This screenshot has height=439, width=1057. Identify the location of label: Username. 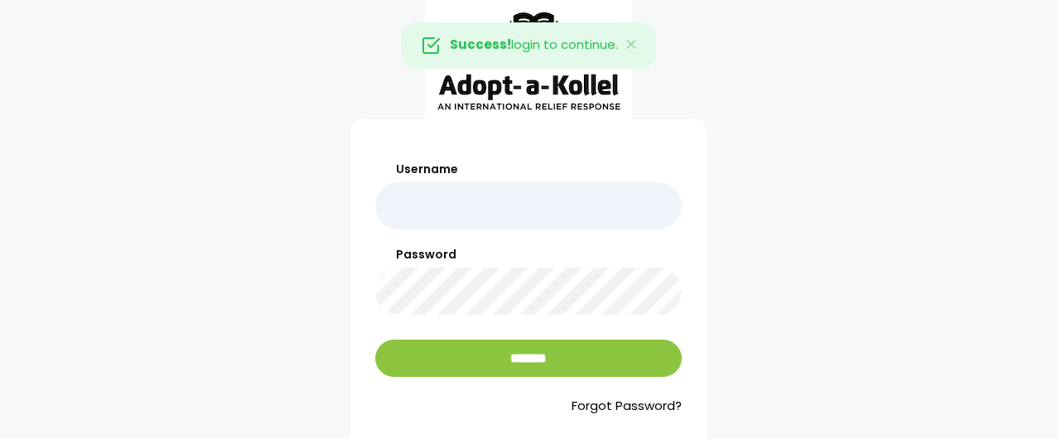
(529, 169).